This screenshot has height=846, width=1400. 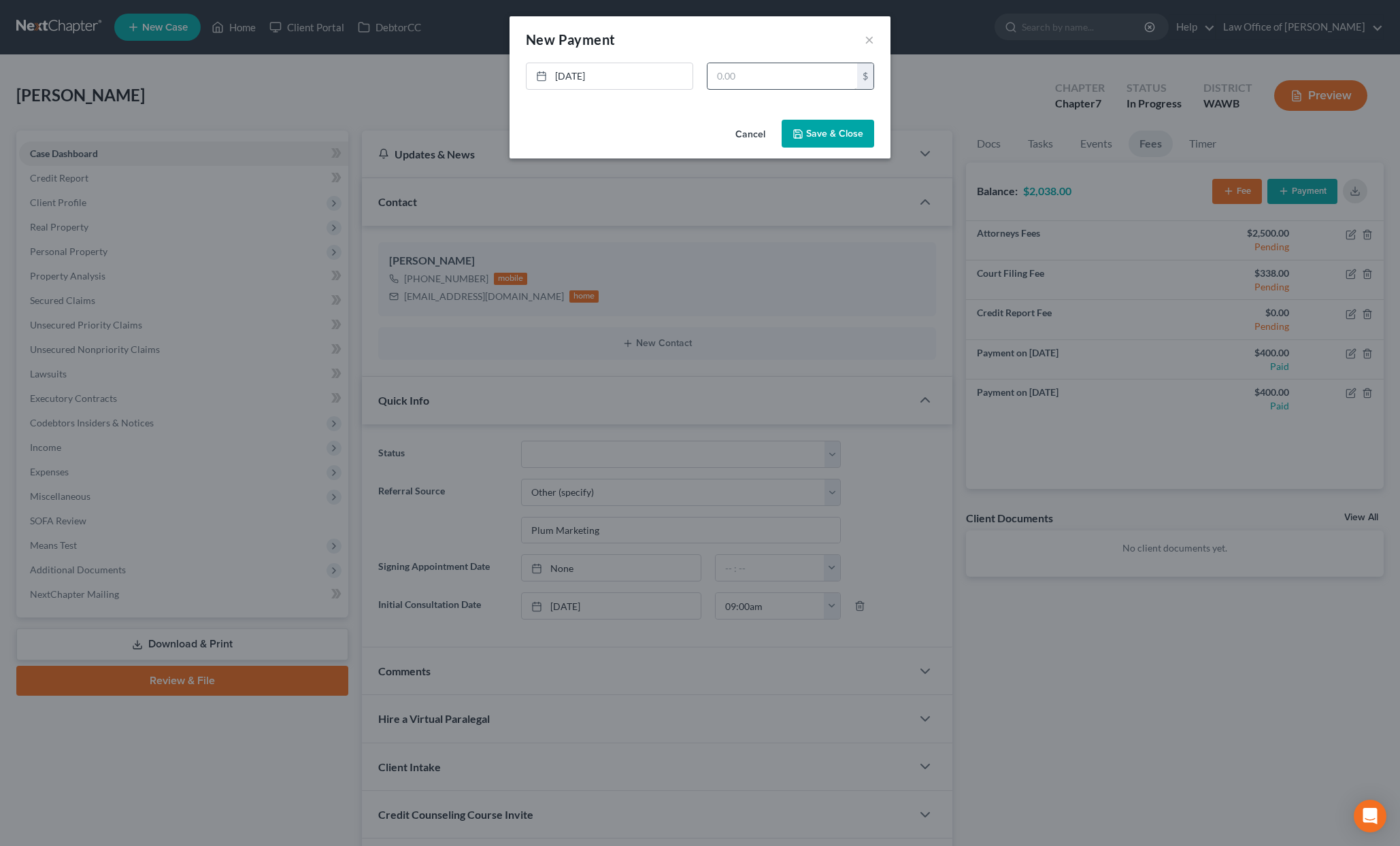 What do you see at coordinates (782, 76) in the screenshot?
I see `input: 0.00` at bounding box center [782, 76].